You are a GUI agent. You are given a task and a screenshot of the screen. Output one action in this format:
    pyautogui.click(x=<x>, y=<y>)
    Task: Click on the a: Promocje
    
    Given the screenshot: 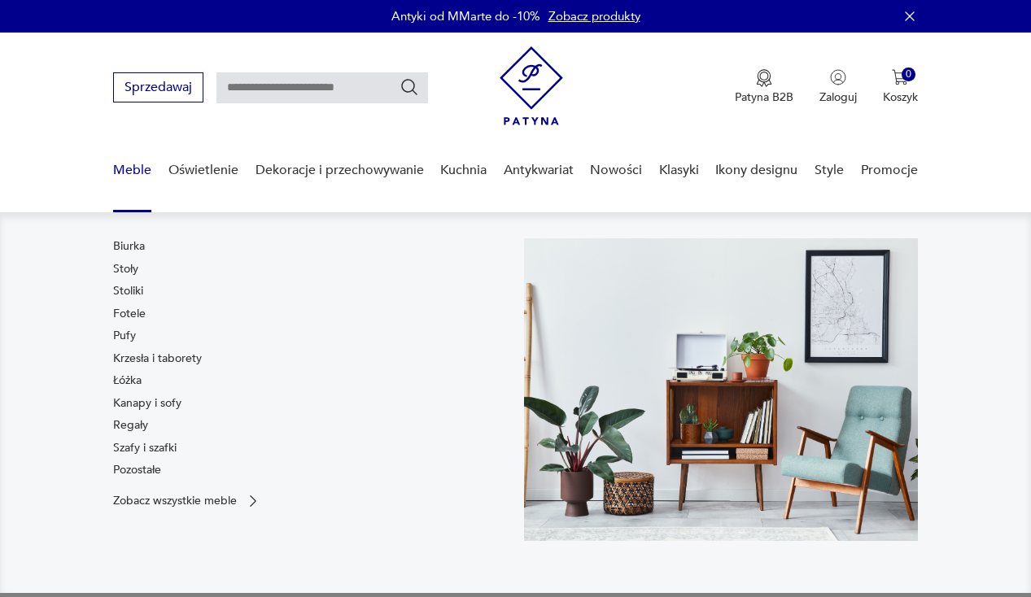 What is the action you would take?
    pyautogui.click(x=890, y=170)
    